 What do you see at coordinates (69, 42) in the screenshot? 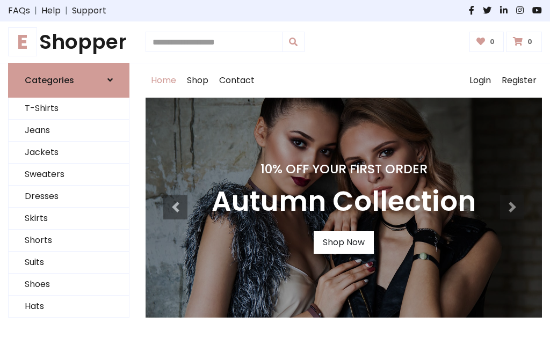
I see `a: EShopper` at bounding box center [69, 42].